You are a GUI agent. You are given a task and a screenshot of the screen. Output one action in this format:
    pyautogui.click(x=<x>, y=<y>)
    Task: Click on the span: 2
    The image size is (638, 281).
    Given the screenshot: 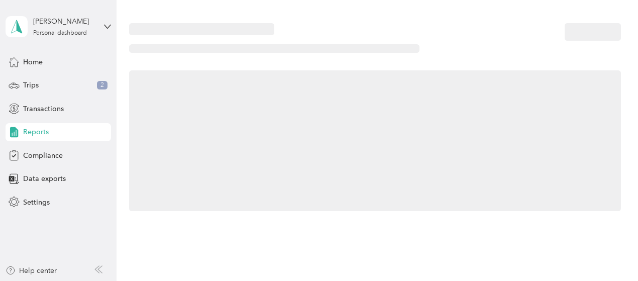 What is the action you would take?
    pyautogui.click(x=102, y=85)
    